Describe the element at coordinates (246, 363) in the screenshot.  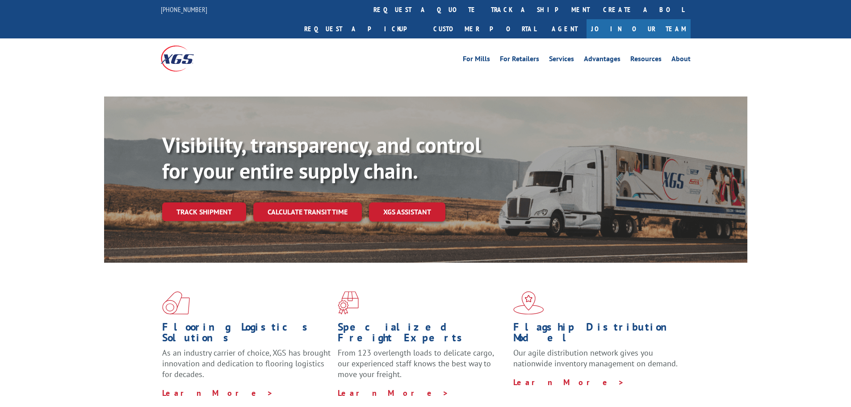
I see `span: As an industry carrier of choice, XGS has brought innovation and dedication to flooring logistics...` at that location.